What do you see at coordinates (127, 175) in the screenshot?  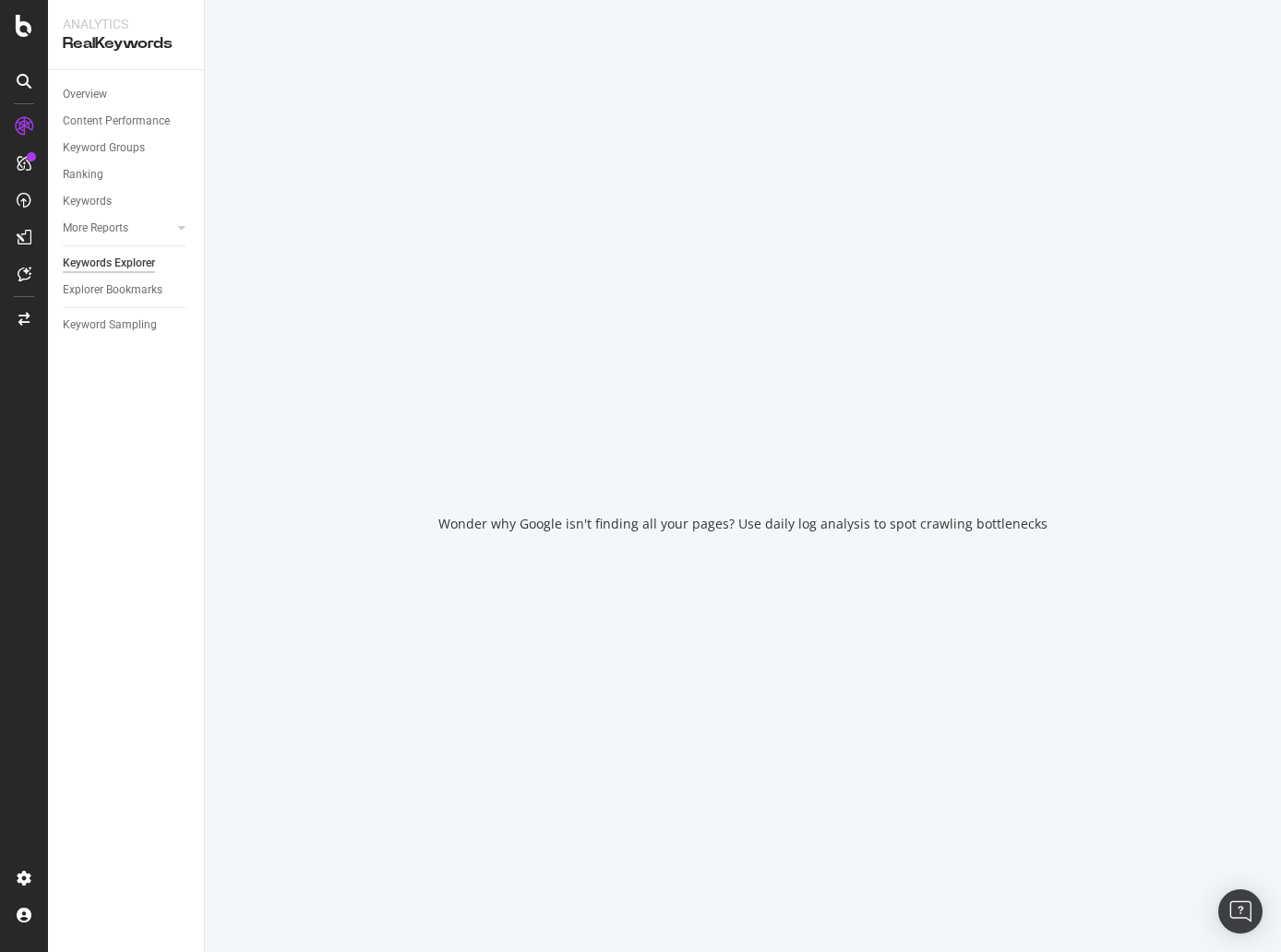 I see `a: Ranking` at bounding box center [127, 175].